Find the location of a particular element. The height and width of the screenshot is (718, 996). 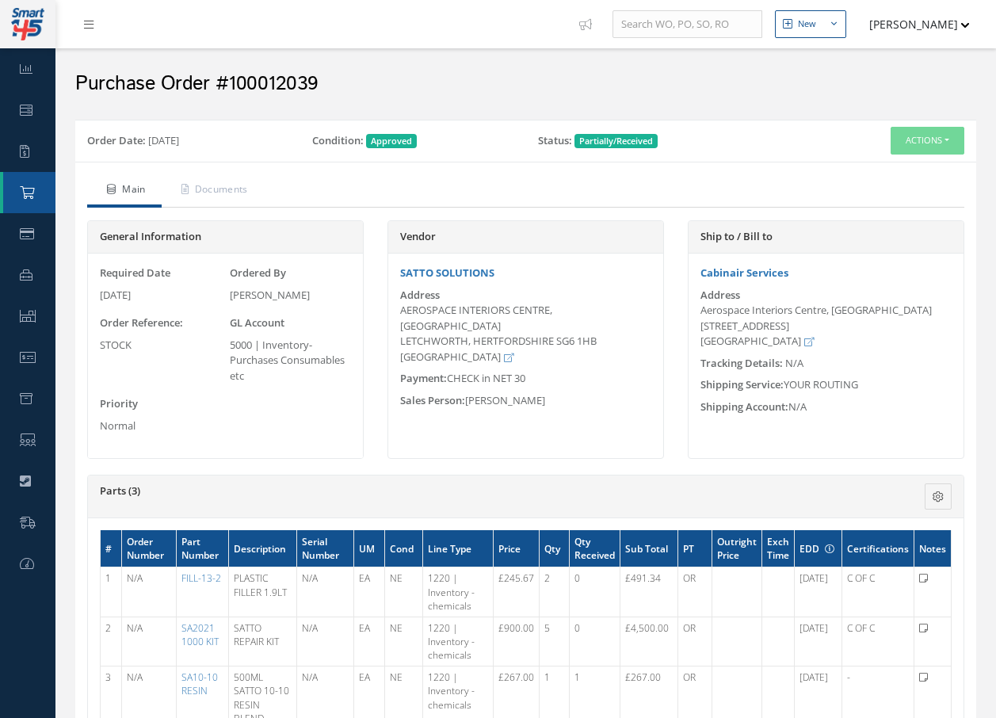

label: Order Date: is located at coordinates (116, 141).